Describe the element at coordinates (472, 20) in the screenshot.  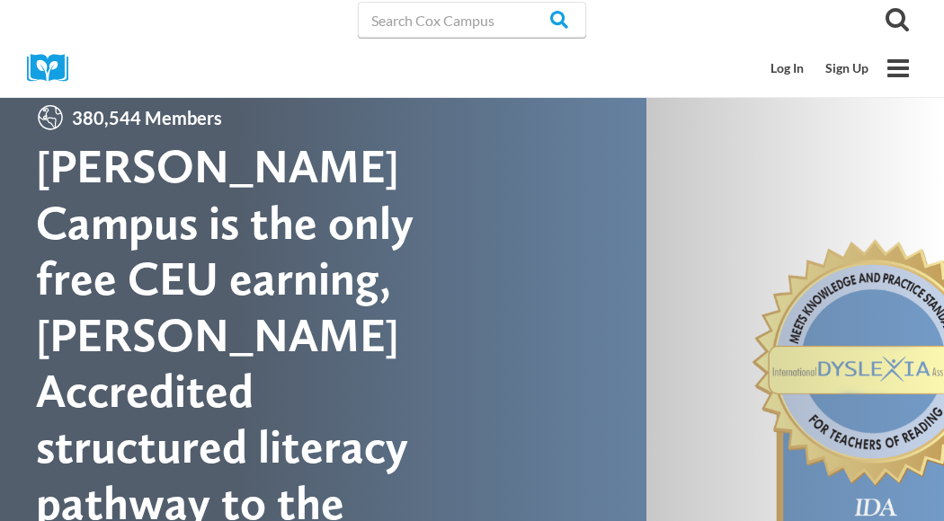
I see `input: Search Cox Campus` at that location.